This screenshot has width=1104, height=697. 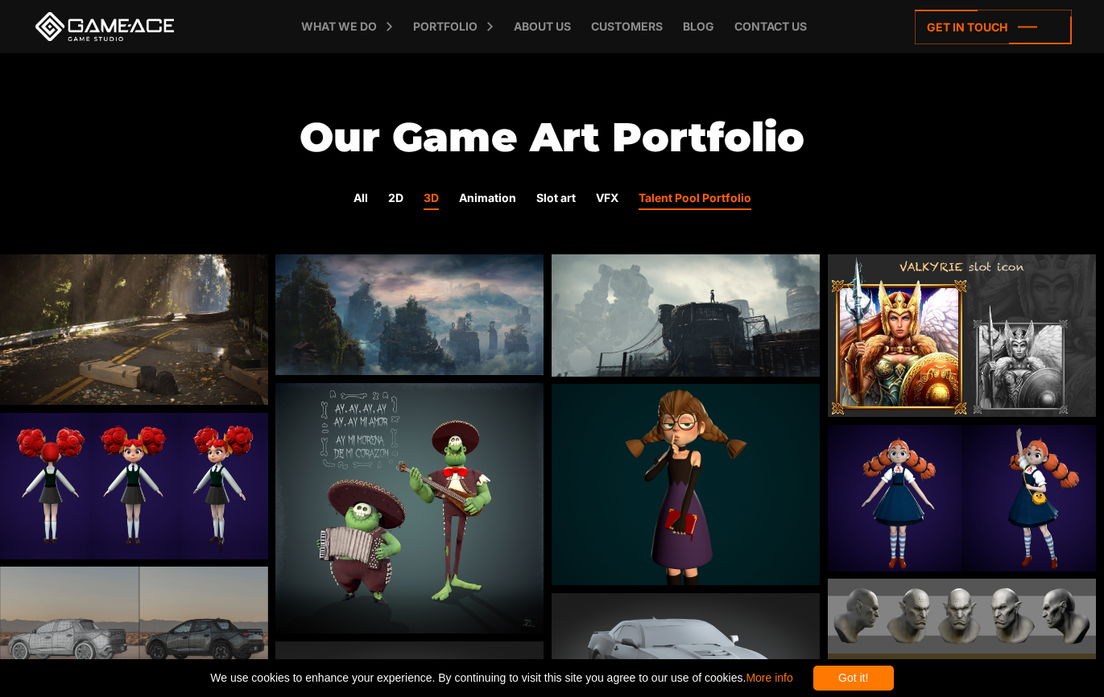 I want to click on a: All, so click(x=361, y=200).